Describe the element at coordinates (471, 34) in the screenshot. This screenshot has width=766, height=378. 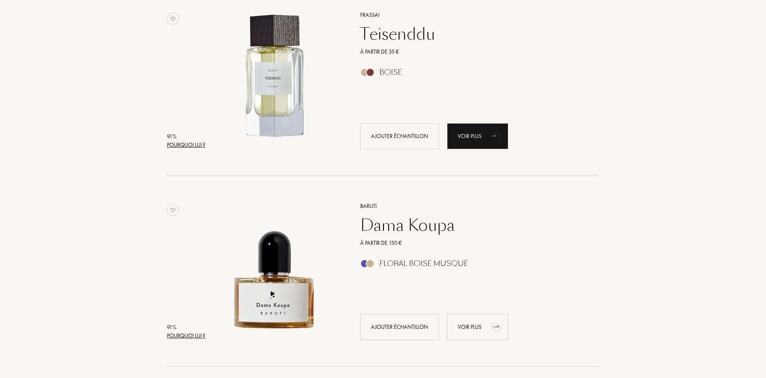
I see `a: Teisenddu` at that location.